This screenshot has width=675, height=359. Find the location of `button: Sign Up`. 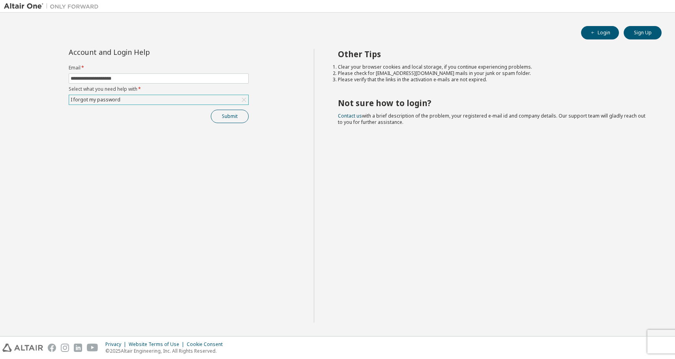

button: Sign Up is located at coordinates (643, 33).